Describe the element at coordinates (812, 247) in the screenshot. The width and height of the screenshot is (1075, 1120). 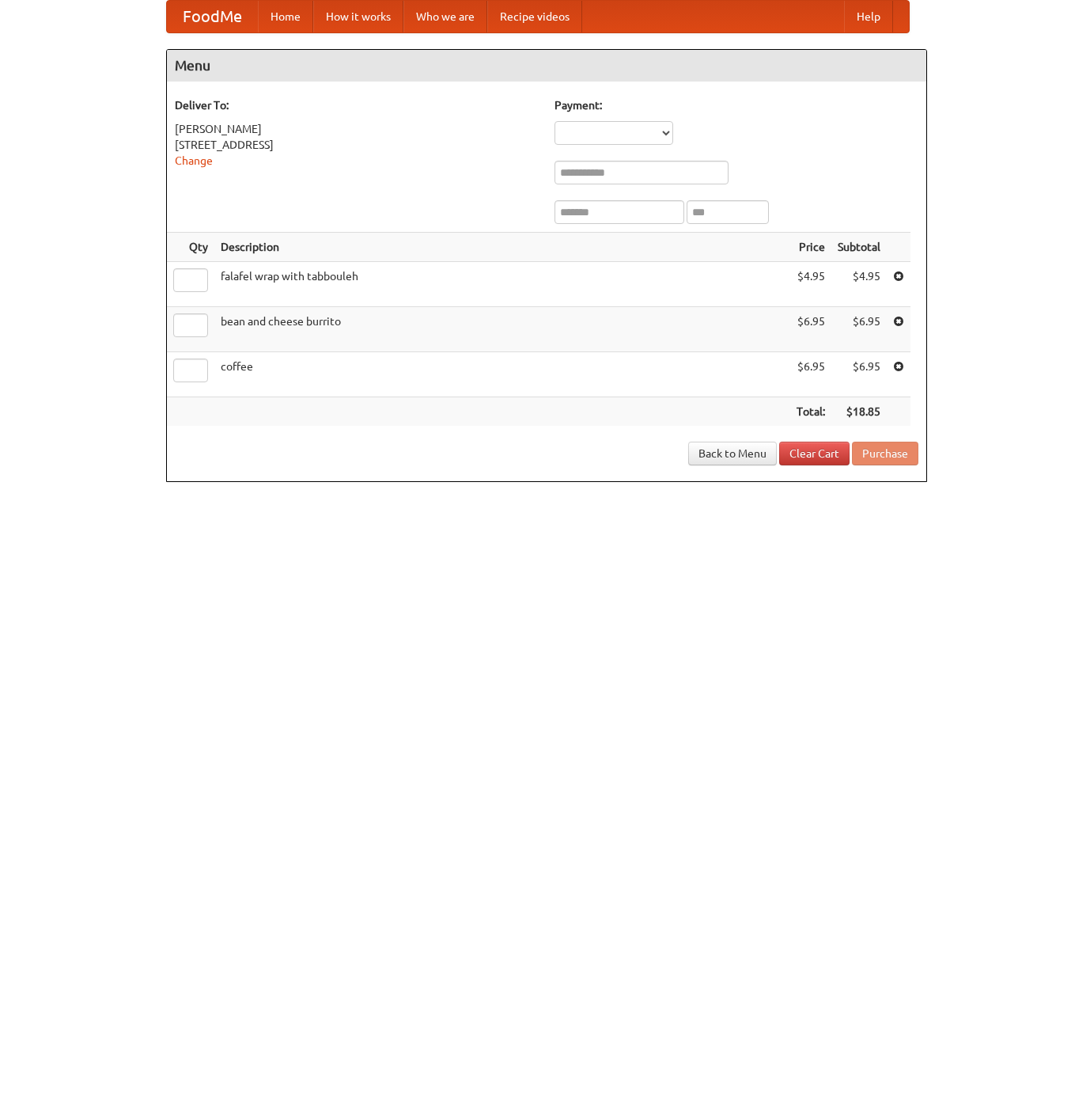
I see `th: Price` at that location.